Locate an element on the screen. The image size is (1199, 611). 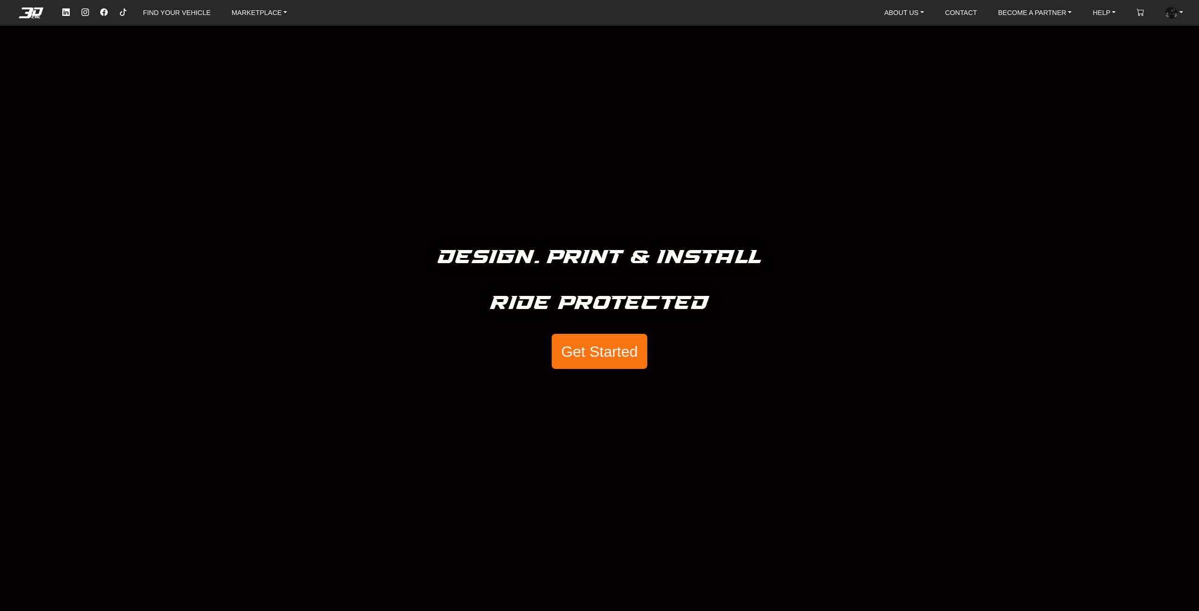
a: ABOUT US is located at coordinates (904, 13).